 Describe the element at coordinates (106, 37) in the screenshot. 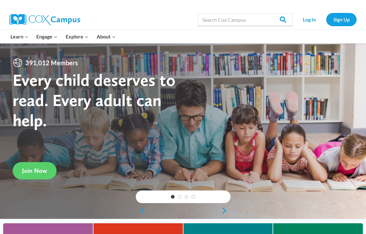

I see `span: About` at that location.